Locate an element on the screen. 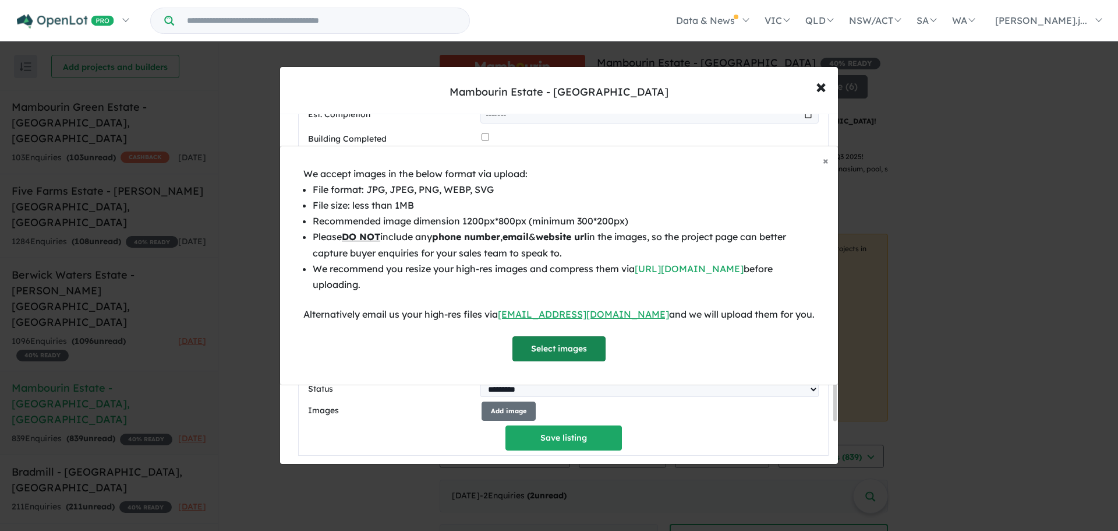 The width and height of the screenshot is (1118, 531). li: File size: less than 1MB is located at coordinates (564, 205).